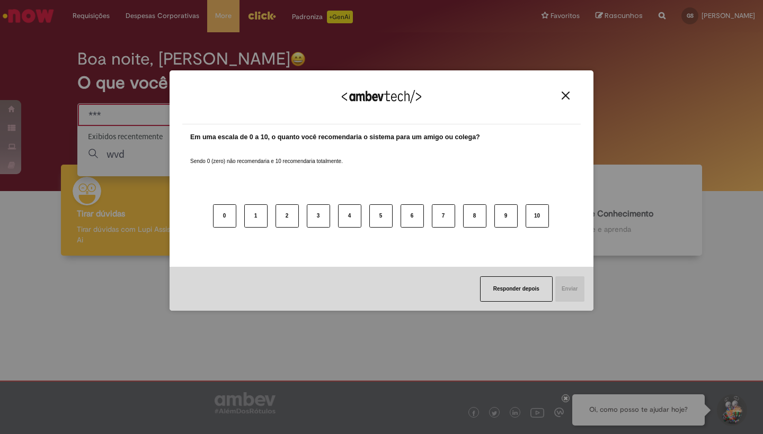 Image resolution: width=763 pixels, height=434 pixels. Describe the element at coordinates (381, 216) in the screenshot. I see `button: 5` at that location.